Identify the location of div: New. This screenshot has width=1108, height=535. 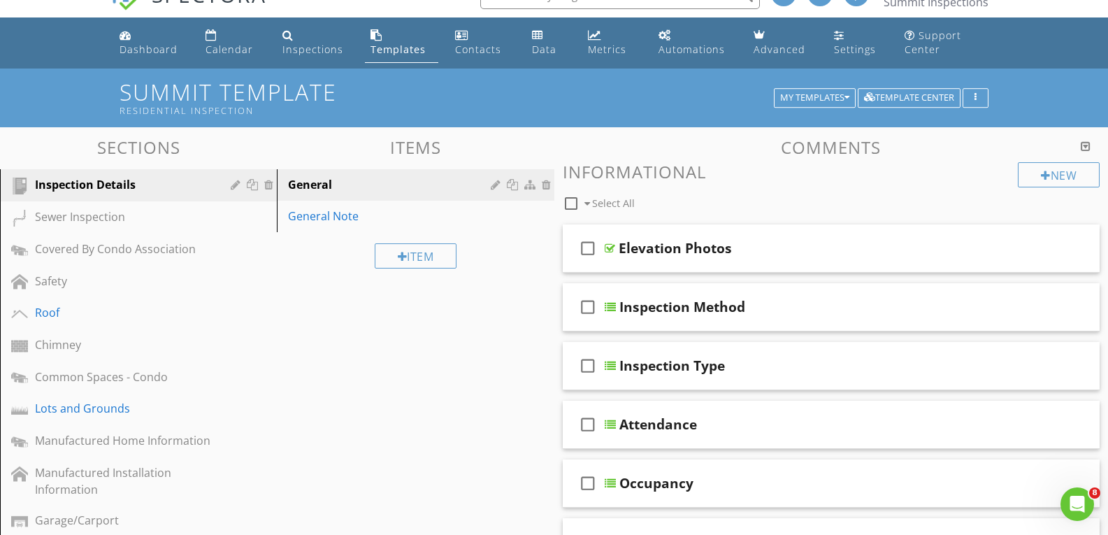
(1058, 175).